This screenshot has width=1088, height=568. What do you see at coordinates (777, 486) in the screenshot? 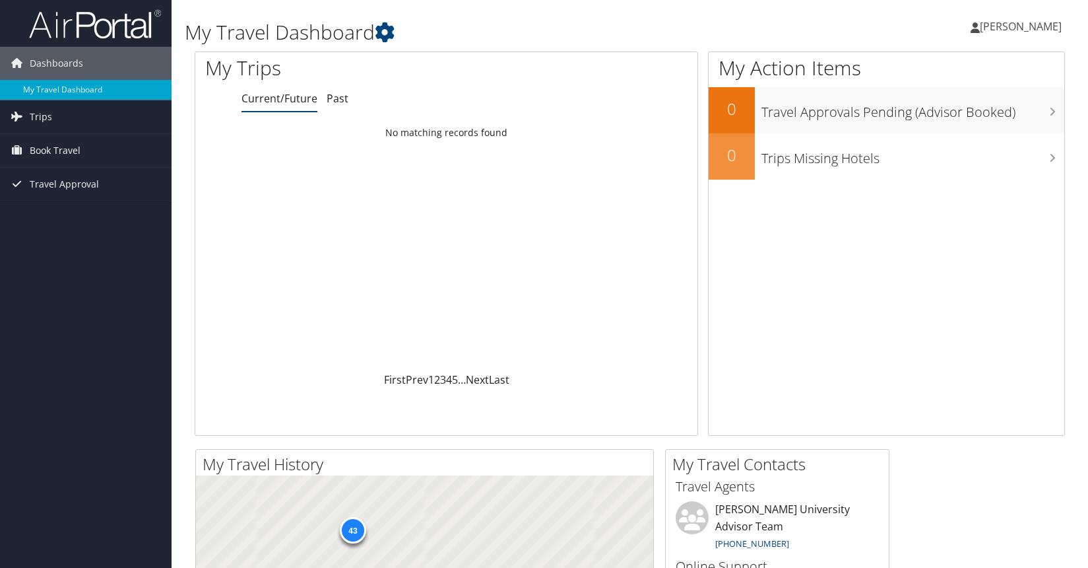
I see `h3: Travel Agents` at bounding box center [777, 486].